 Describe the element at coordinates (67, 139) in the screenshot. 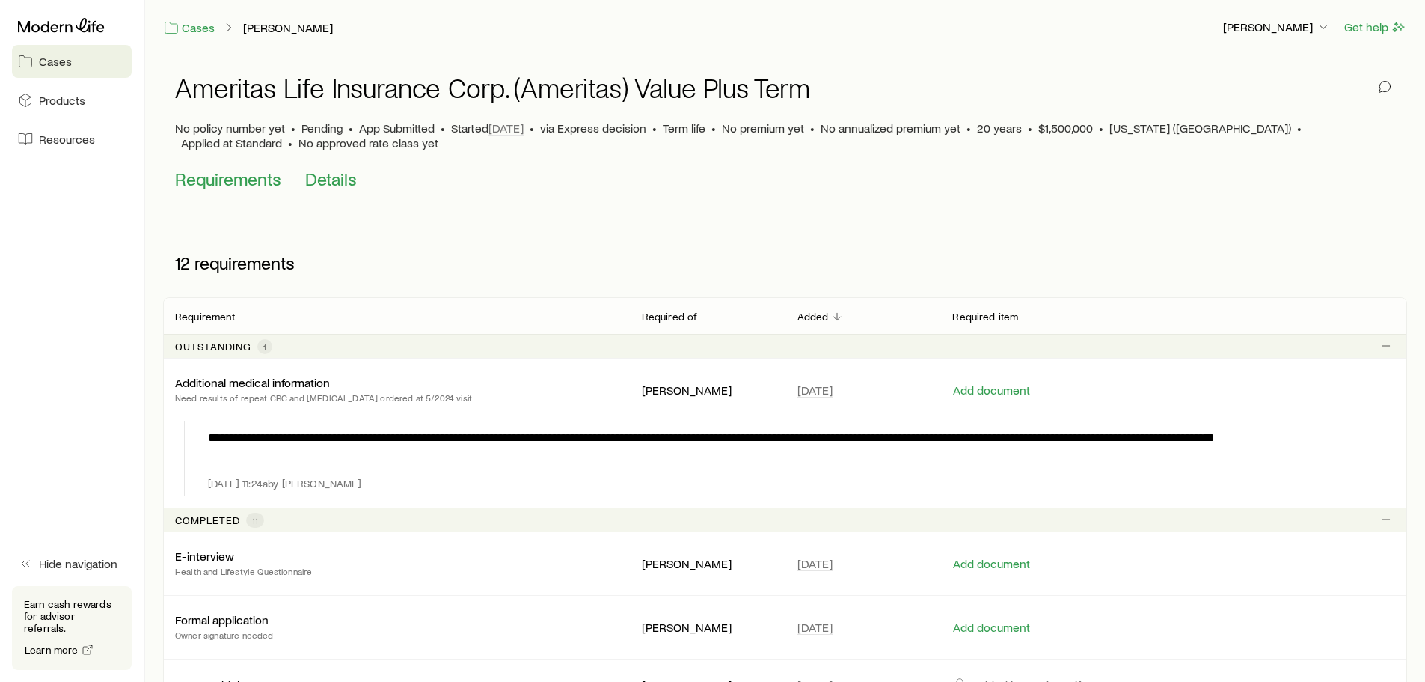

I see `span: Resources` at that location.